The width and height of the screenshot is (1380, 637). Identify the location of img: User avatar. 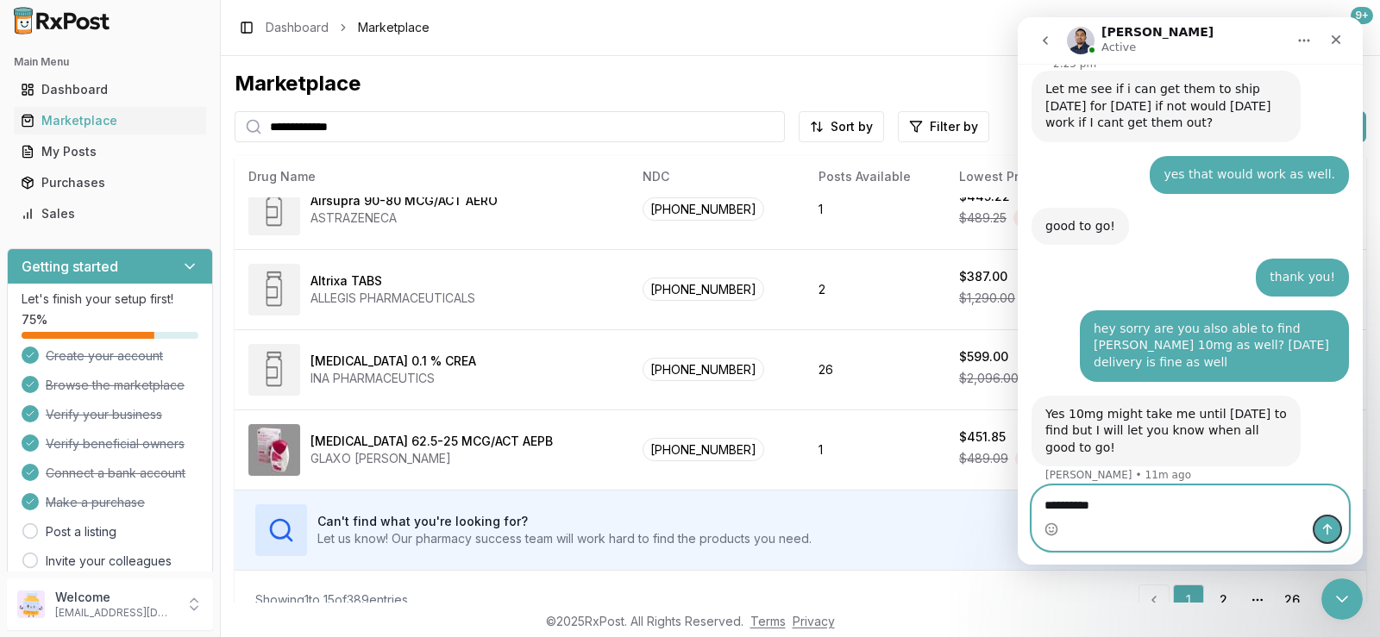
(31, 604).